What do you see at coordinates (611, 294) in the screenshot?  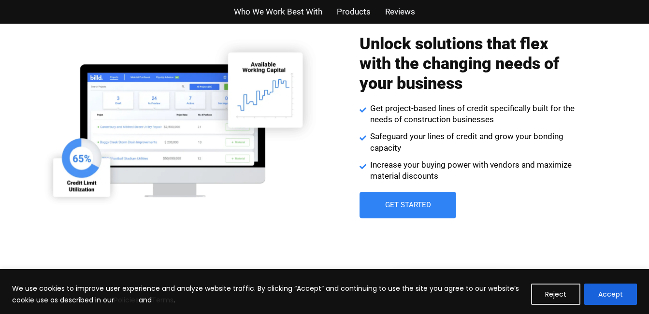 I see `button: Accept` at bounding box center [611, 294].